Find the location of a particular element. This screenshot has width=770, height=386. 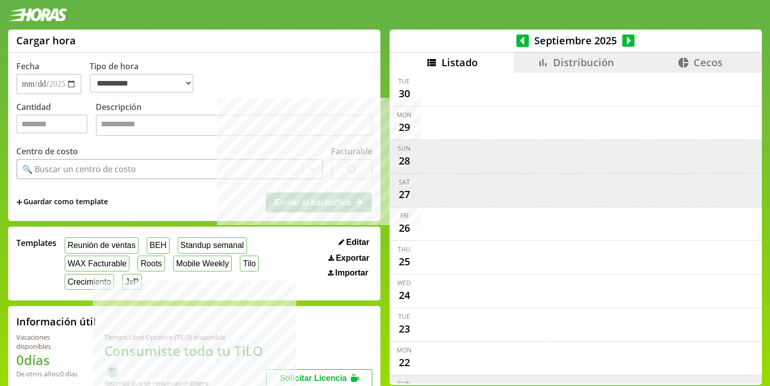

span: Solicitar Licencia is located at coordinates (313, 378).